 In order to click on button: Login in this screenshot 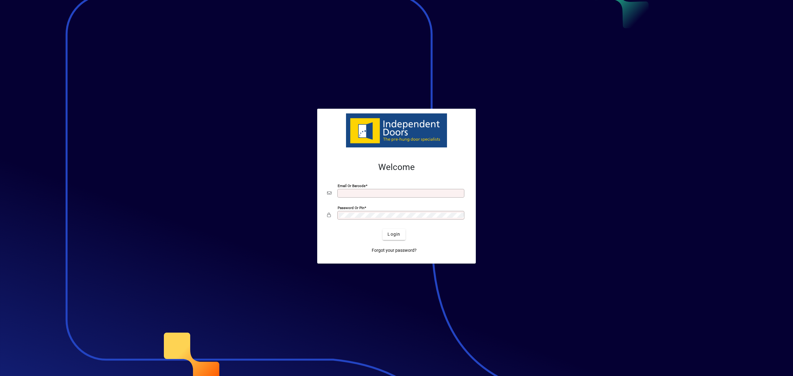, I will do `click(394, 234)`.